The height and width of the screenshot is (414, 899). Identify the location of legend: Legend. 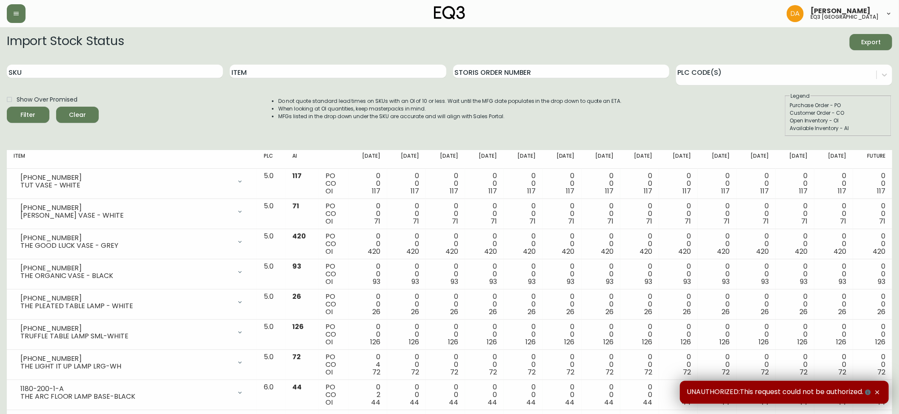
(800, 96).